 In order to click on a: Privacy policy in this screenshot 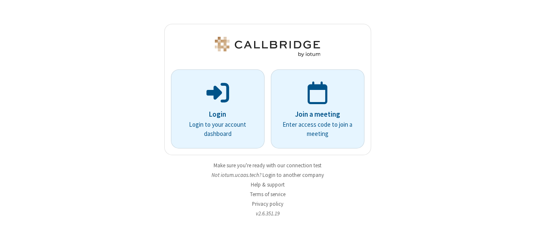, I will do `click(268, 204)`.